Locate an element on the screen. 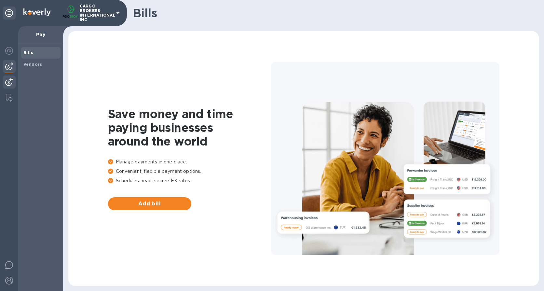 The width and height of the screenshot is (544, 291). span: Add bill is located at coordinates (150, 204).